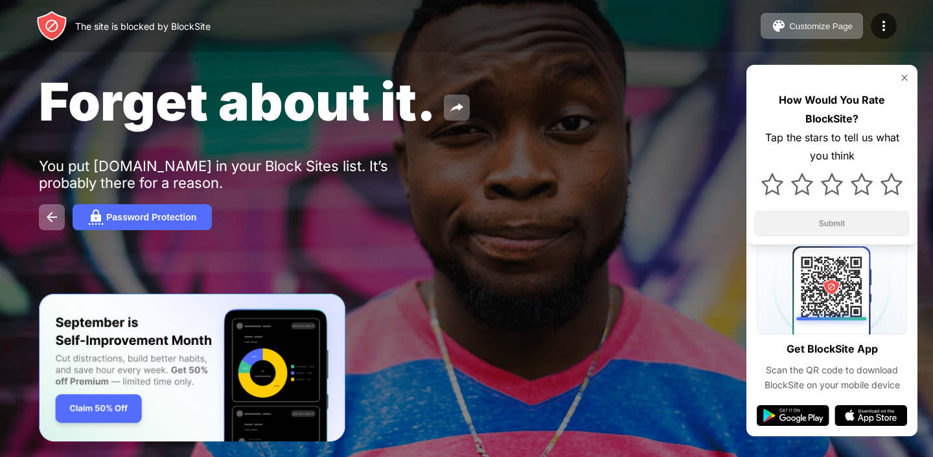 The width and height of the screenshot is (933, 457). What do you see at coordinates (905, 78) in the screenshot?
I see `img: rate-us-close.svg` at bounding box center [905, 78].